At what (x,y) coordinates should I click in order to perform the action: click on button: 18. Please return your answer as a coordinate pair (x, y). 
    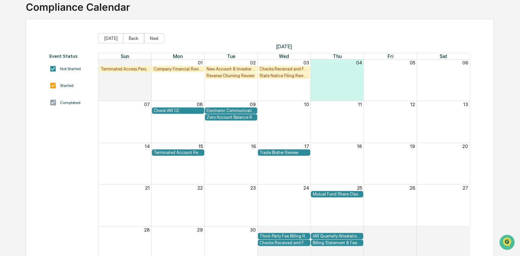
    Looking at the image, I should click on (359, 146).